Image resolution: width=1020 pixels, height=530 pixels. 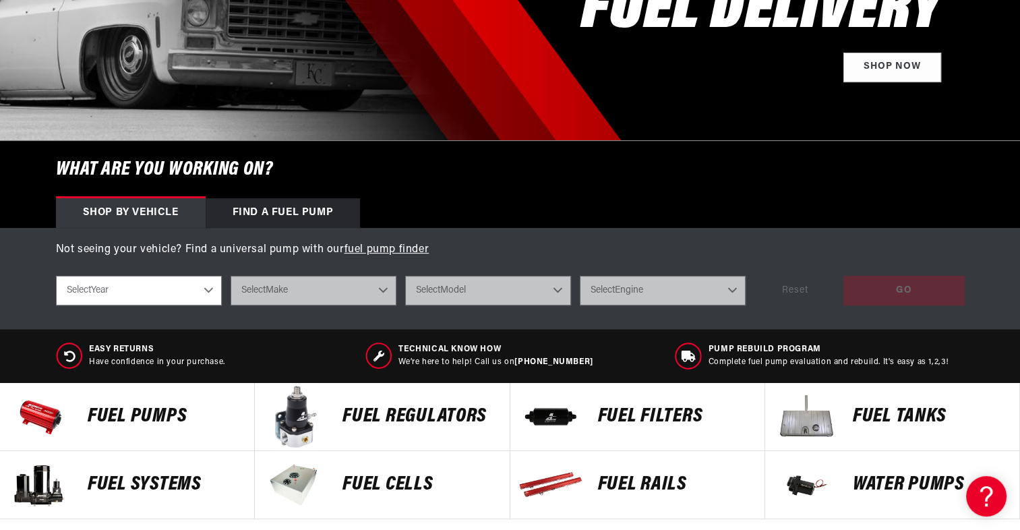 What do you see at coordinates (419, 417) in the screenshot?
I see `p: FUEL REGULATORS` at bounding box center [419, 417].